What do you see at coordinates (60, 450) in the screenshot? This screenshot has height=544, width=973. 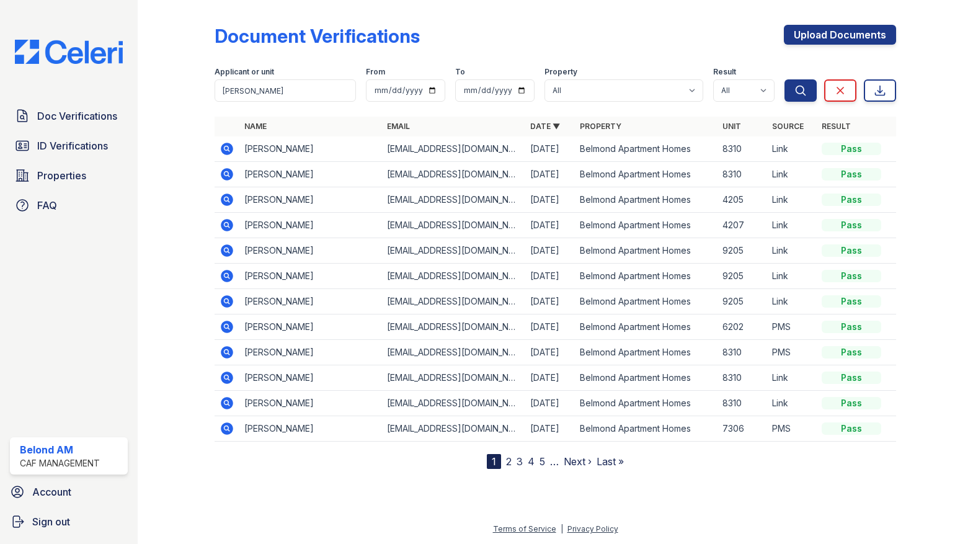 I see `div: Belond AM` at bounding box center [60, 450].